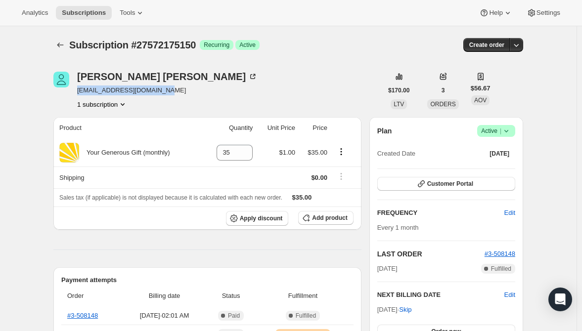 The width and height of the screenshot is (582, 331). What do you see at coordinates (91, 296) in the screenshot?
I see `th: Order` at bounding box center [91, 296].